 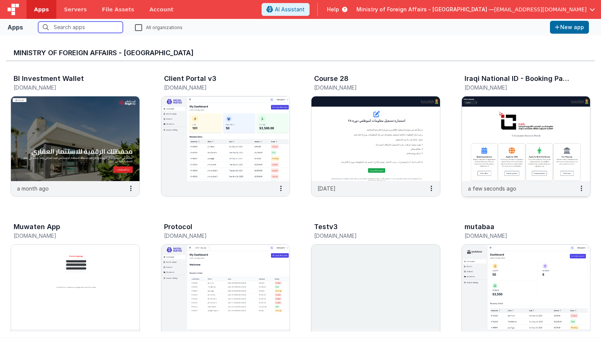 I want to click on h3: Course 28, so click(x=331, y=79).